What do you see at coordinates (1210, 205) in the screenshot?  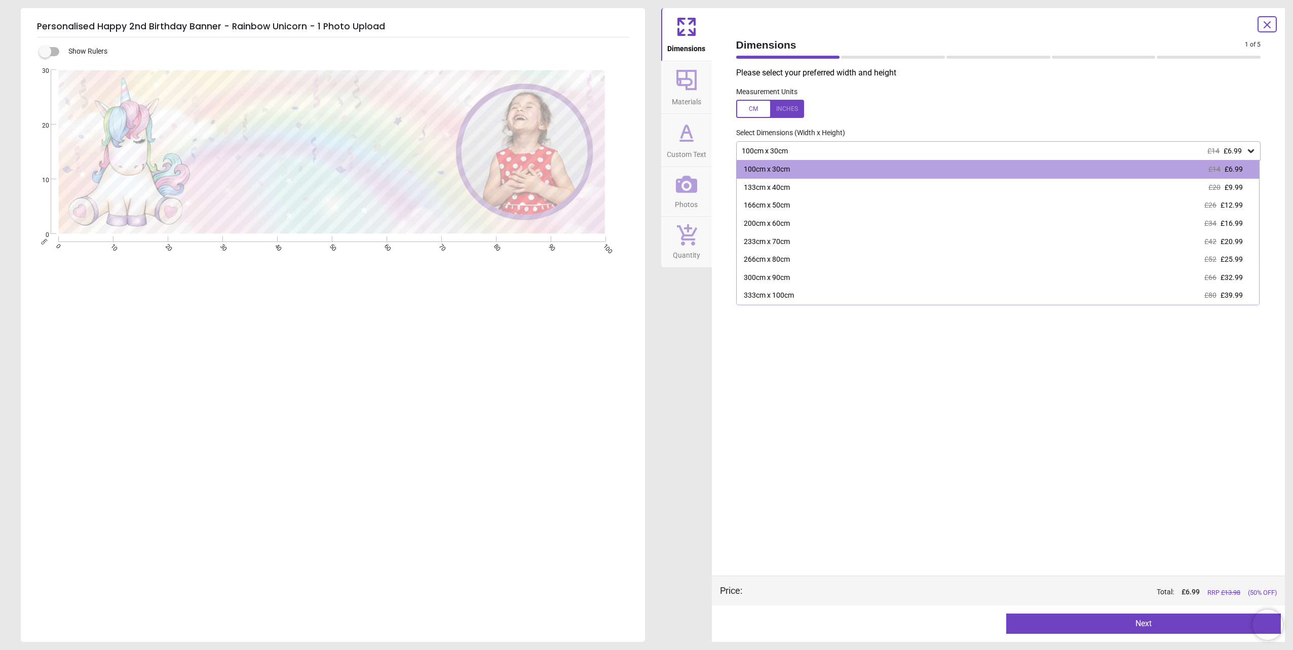 I see `span: £26` at bounding box center [1210, 205].